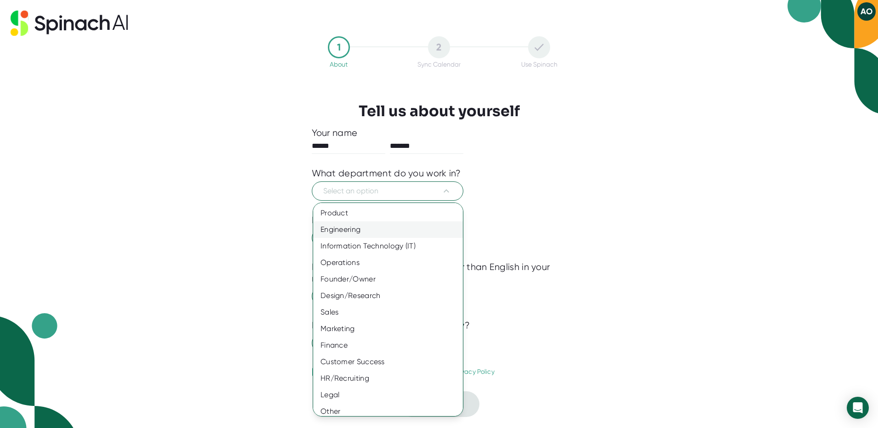 This screenshot has height=428, width=878. I want to click on div: Operations, so click(391, 263).